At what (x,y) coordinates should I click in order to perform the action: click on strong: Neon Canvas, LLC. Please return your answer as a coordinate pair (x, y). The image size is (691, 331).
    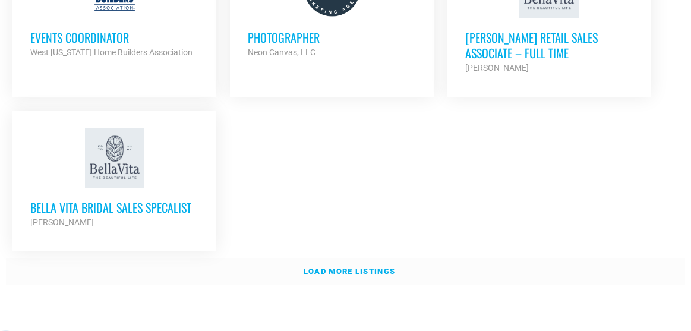
    Looking at the image, I should click on (282, 52).